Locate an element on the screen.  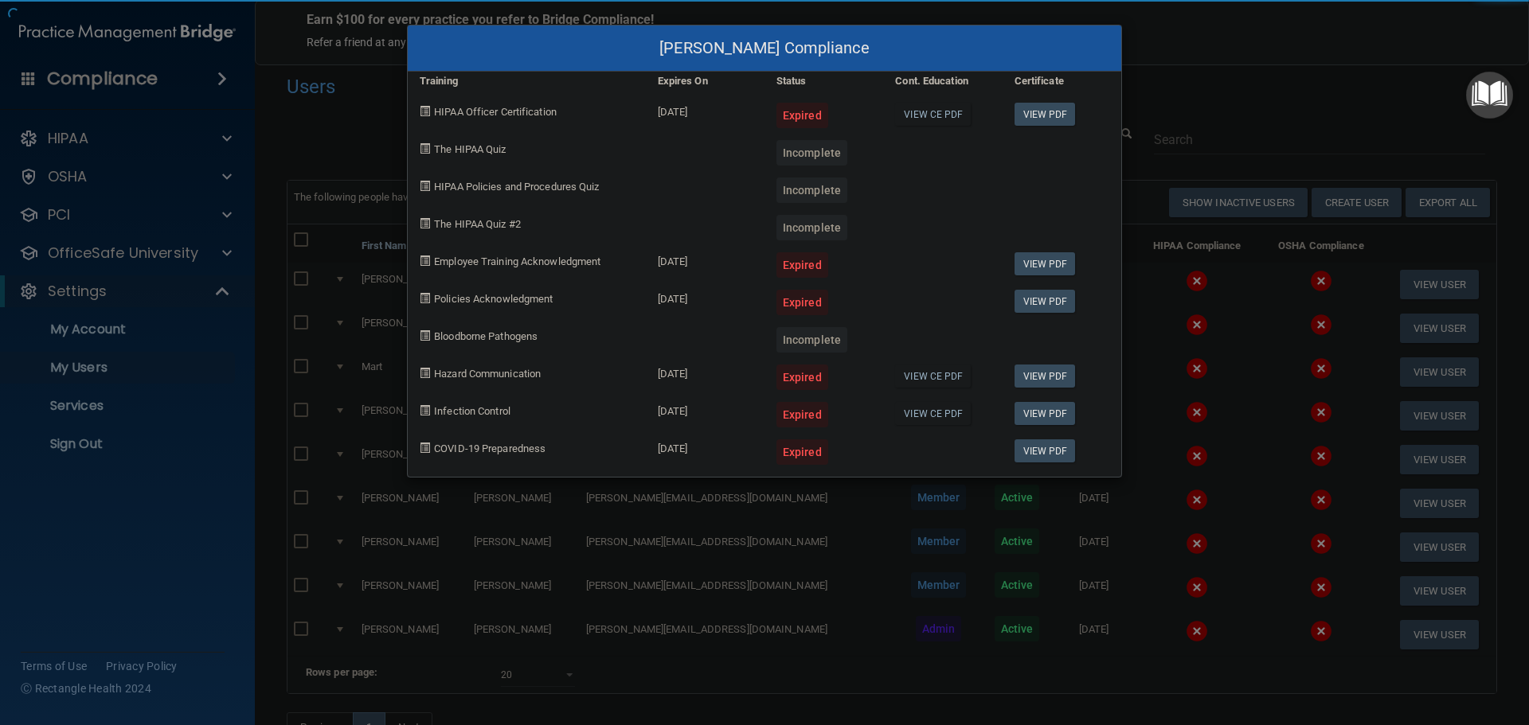
span: The HIPAA Quiz is located at coordinates (470, 149).